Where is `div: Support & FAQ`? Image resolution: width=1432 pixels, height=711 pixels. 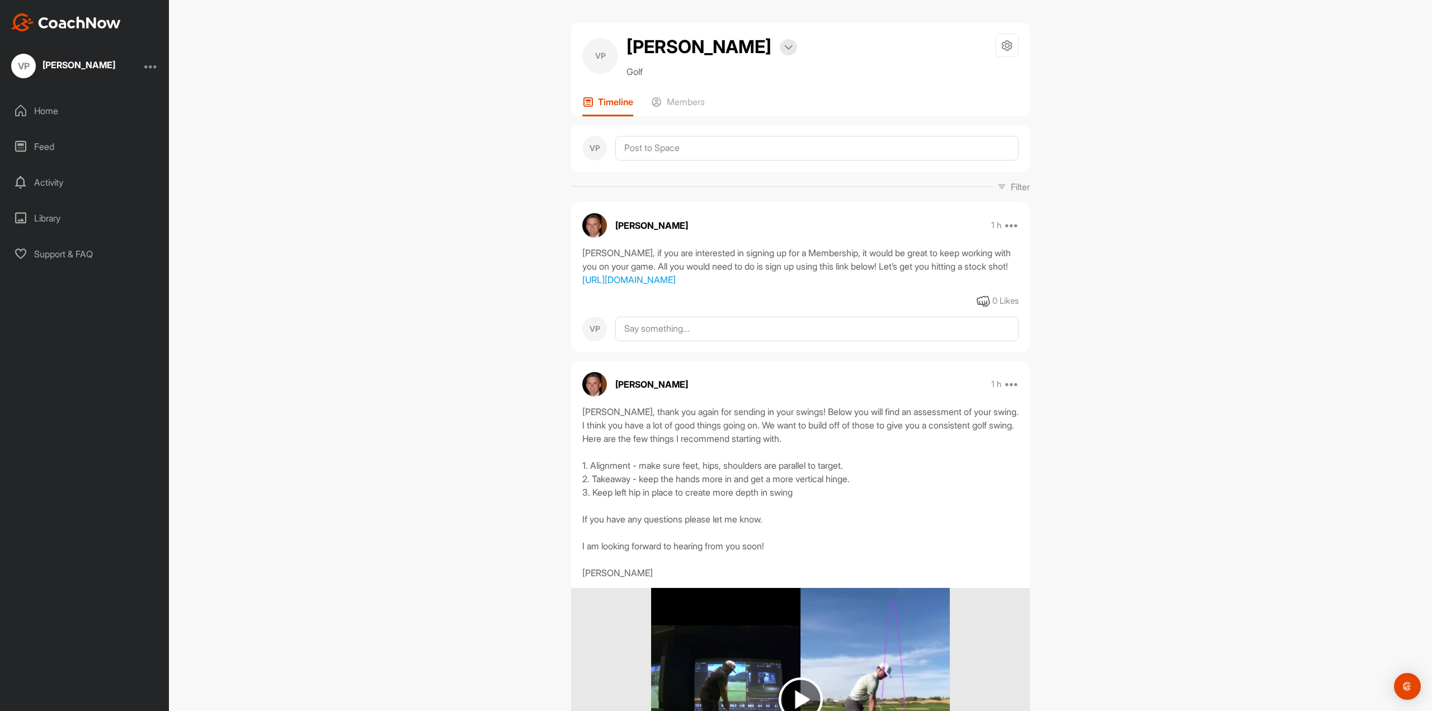
div: Support & FAQ is located at coordinates (85, 254).